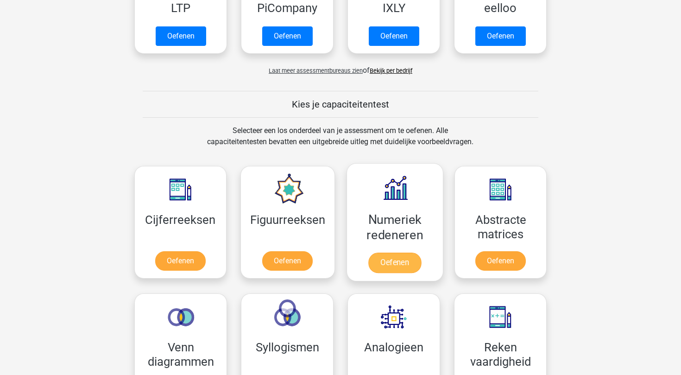 The width and height of the screenshot is (681, 375). I want to click on span: Laat meer assessmentbureaus zien, so click(315, 70).